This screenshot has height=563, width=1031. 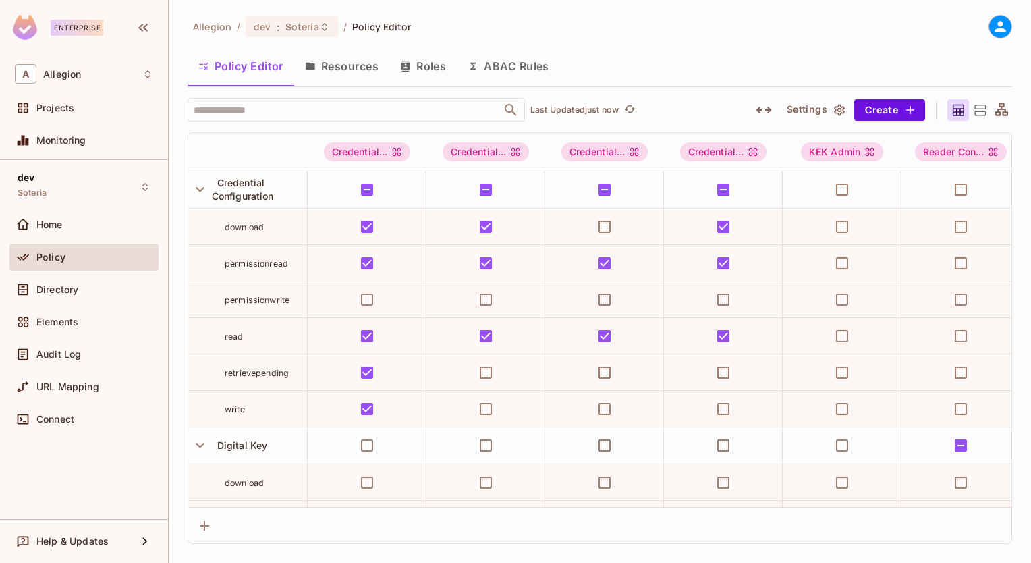 I want to click on button: Create, so click(x=889, y=110).